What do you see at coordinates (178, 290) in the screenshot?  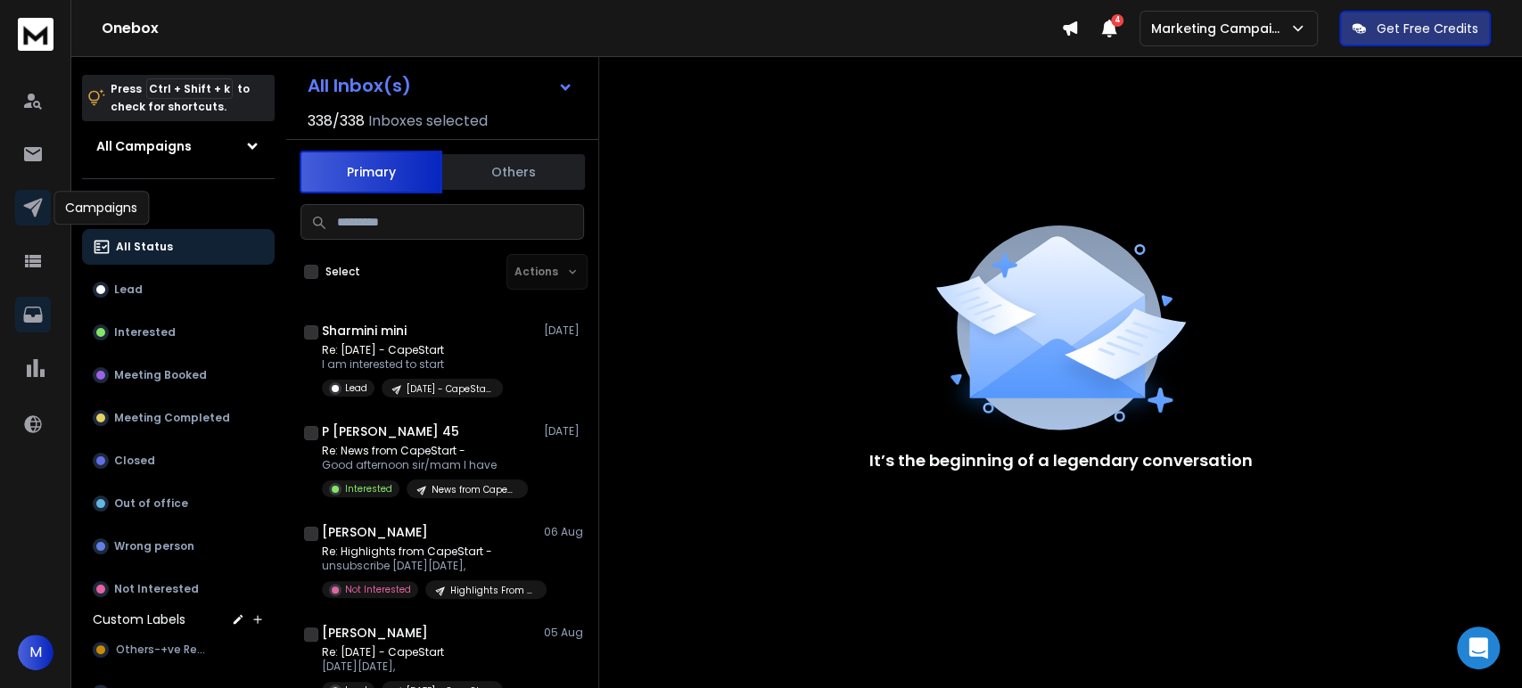 I see `button: Lead` at bounding box center [178, 290].